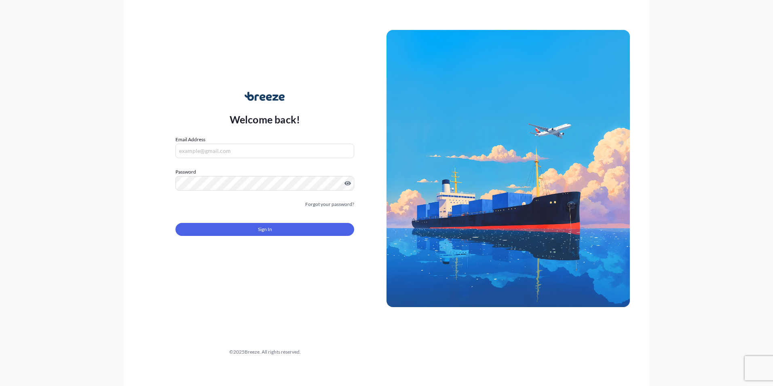 The width and height of the screenshot is (773, 386). I want to click on input: example@gmail.com, so click(265, 151).